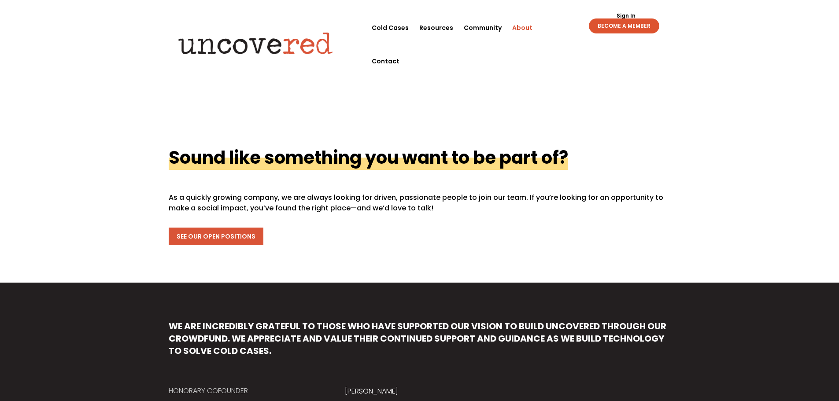  What do you see at coordinates (386, 61) in the screenshot?
I see `a: Contact` at bounding box center [386, 61].